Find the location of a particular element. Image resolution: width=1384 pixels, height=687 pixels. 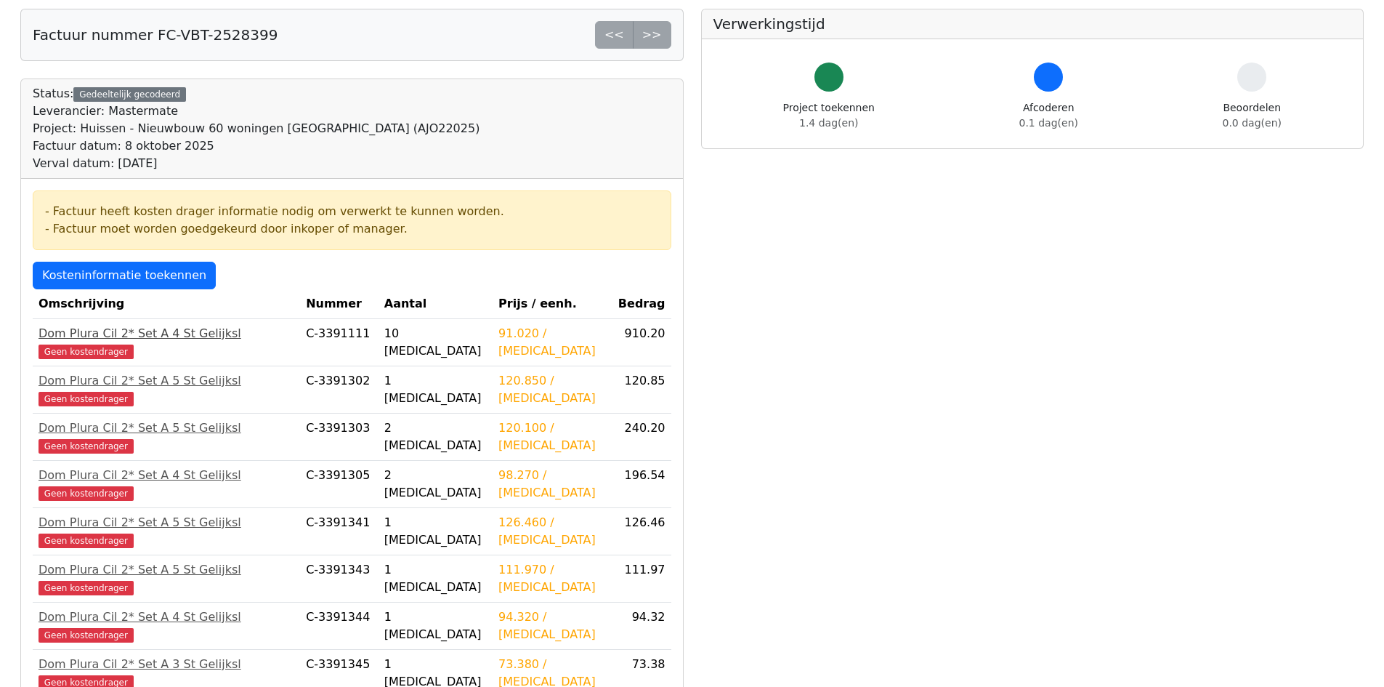

th: Nummer is located at coordinates (339, 304).